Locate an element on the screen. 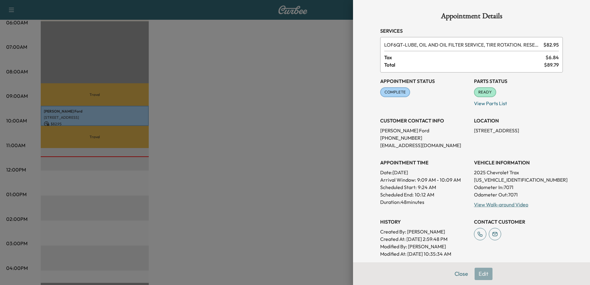 This screenshot has height=285, width=590. h3: VEHICLE INFORMATION is located at coordinates (518, 163).